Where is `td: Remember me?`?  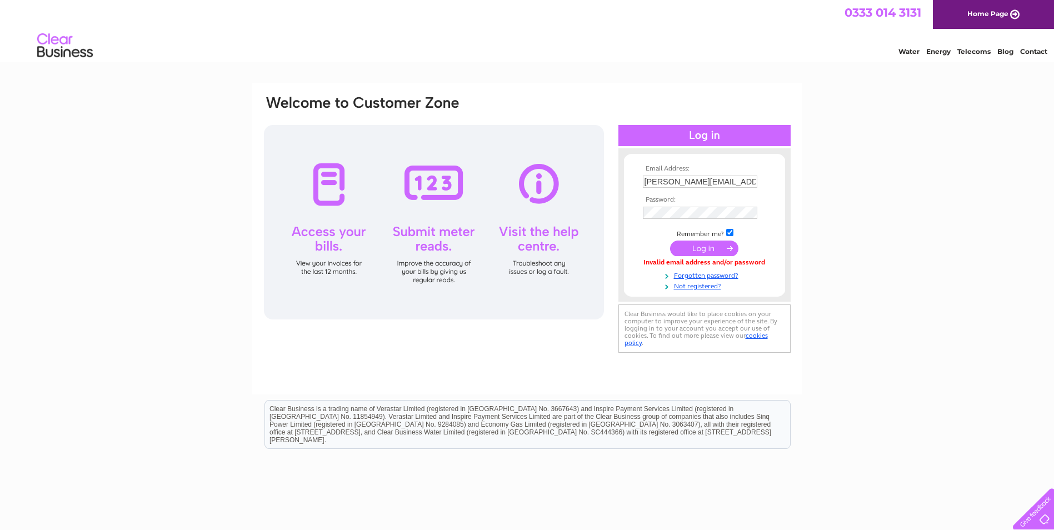 td: Remember me? is located at coordinates (704, 233).